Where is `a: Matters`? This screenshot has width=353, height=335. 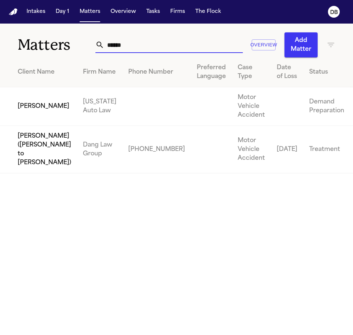 a: Matters is located at coordinates (90, 12).